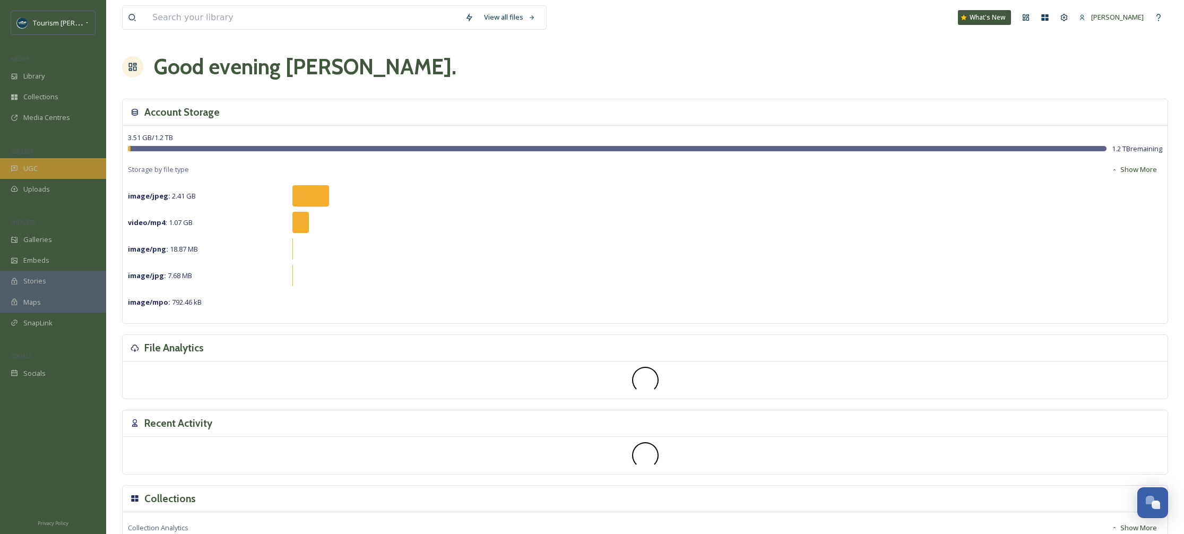 The image size is (1184, 534). What do you see at coordinates (22, 23) in the screenshot?
I see `img: Social%20Media%20Profile%20Picture.png` at bounding box center [22, 23].